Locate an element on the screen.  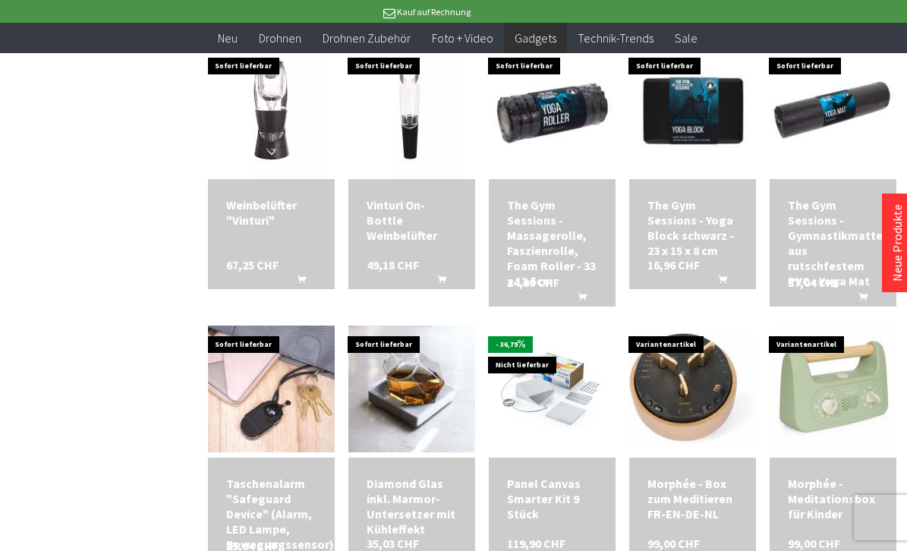
span: 37,04 CHF is located at coordinates (814, 282).